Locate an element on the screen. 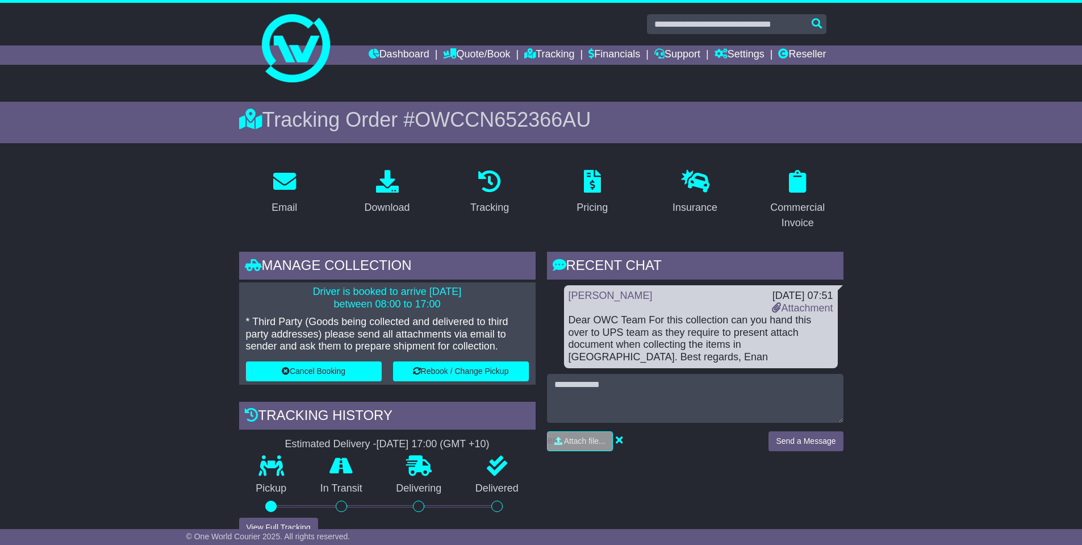  div: Estimated Delivery - is located at coordinates (387, 444).